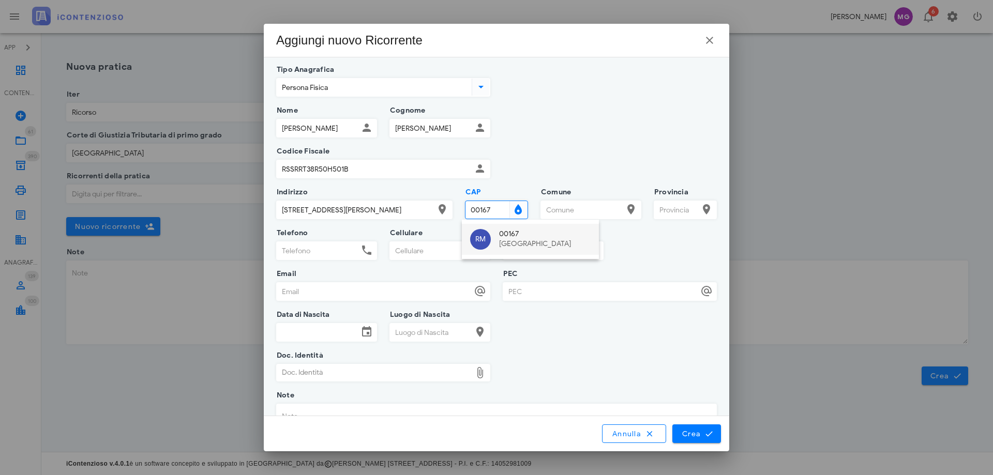 This screenshot has height=475, width=993. Describe the element at coordinates (285, 274) in the screenshot. I see `label: Email` at that location.